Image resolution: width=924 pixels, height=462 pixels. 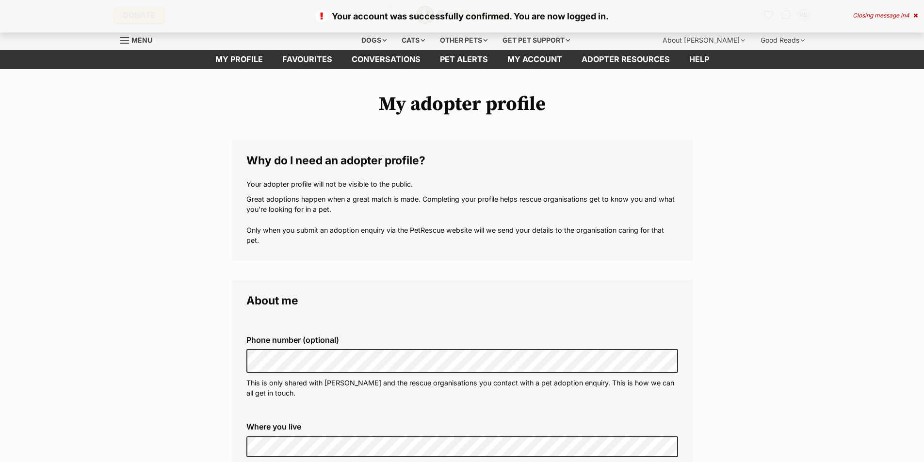 I want to click on div: Get pet support, so click(x=536, y=40).